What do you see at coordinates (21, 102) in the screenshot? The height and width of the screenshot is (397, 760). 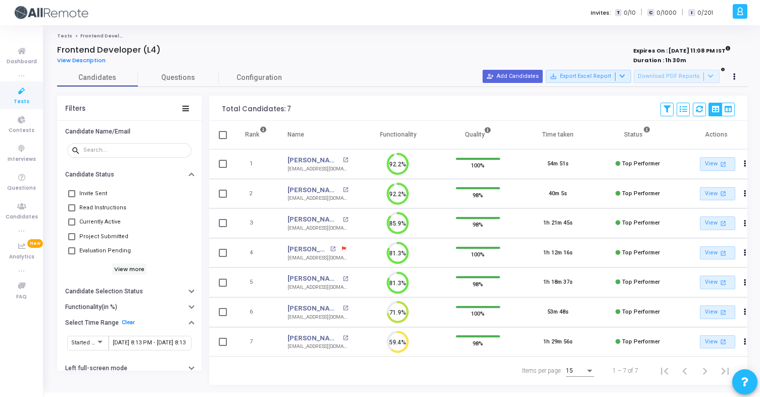 I see `span: Tests` at bounding box center [21, 102].